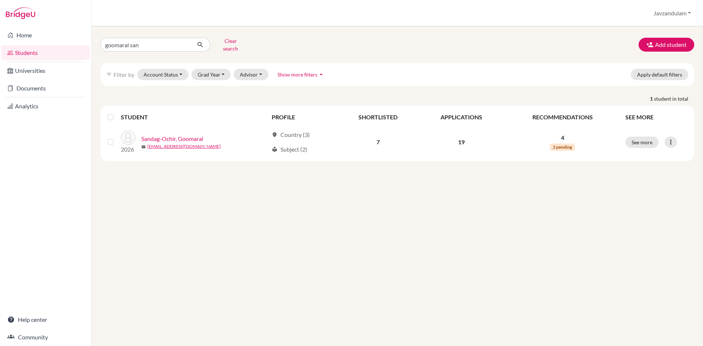 This screenshot has width=703, height=346. Describe the element at coordinates (672, 13) in the screenshot. I see `button: Javzandulam` at that location.